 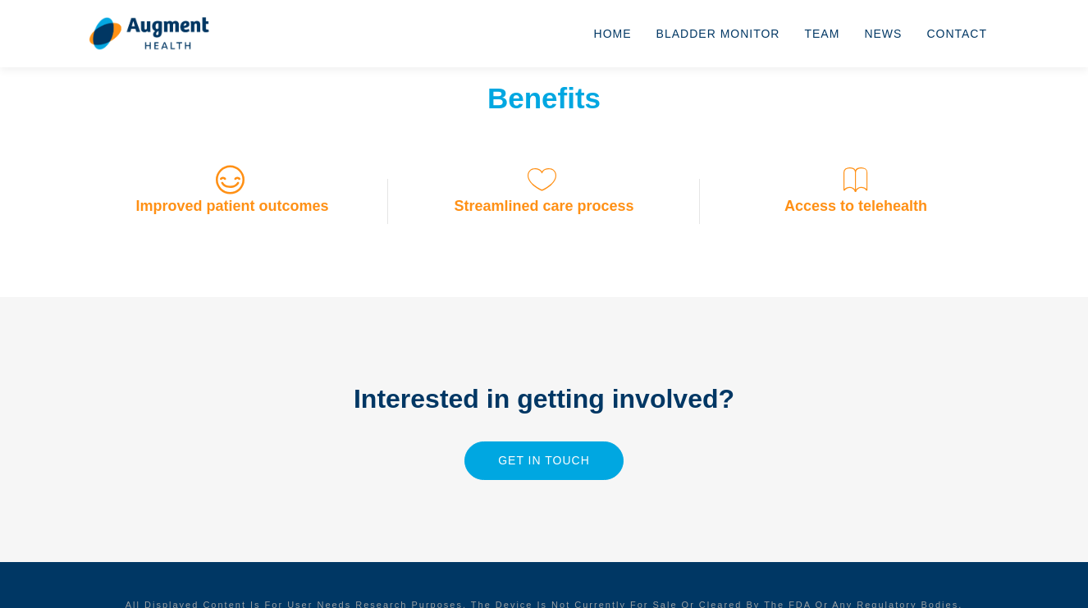 What do you see at coordinates (821, 34) in the screenshot?
I see `a: Team` at bounding box center [821, 34].